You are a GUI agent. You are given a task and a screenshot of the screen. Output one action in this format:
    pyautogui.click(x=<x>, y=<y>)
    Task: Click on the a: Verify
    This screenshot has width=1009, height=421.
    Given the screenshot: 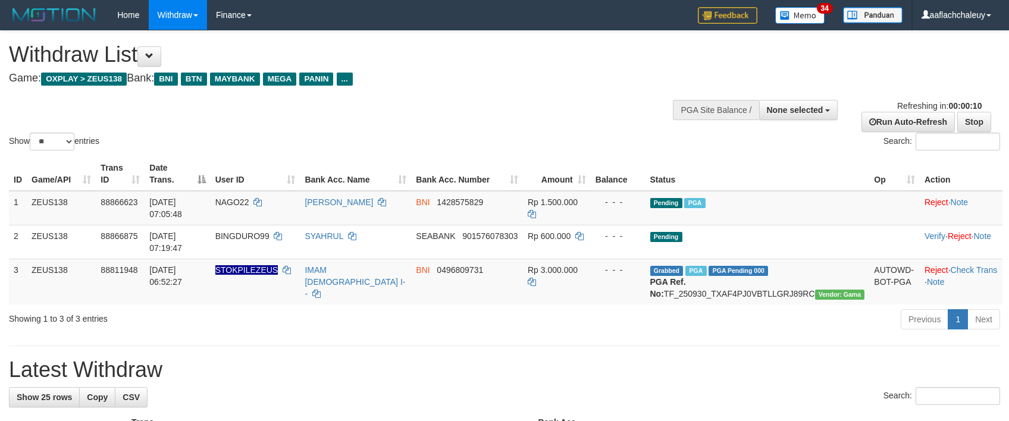 What is the action you would take?
    pyautogui.click(x=934, y=236)
    